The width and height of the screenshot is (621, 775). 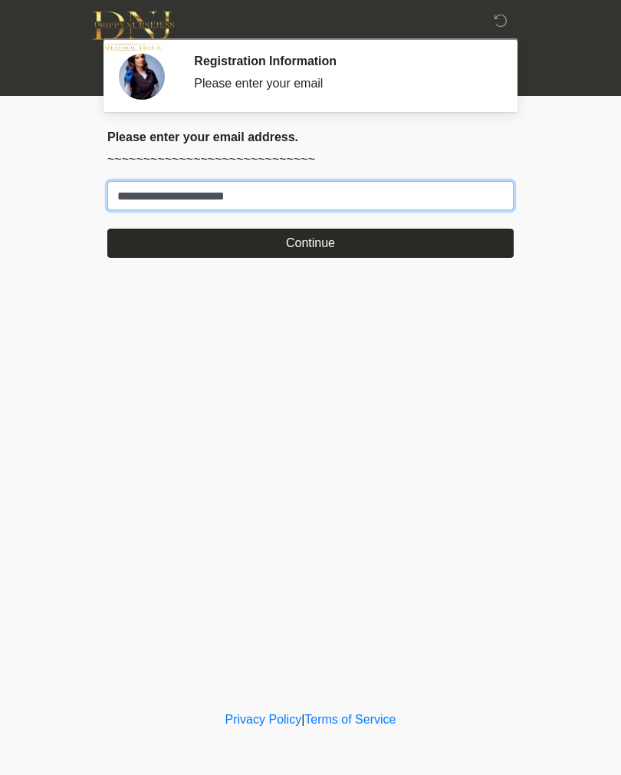 I want to click on img: DNJ Med Boutique Logo, so click(x=133, y=31).